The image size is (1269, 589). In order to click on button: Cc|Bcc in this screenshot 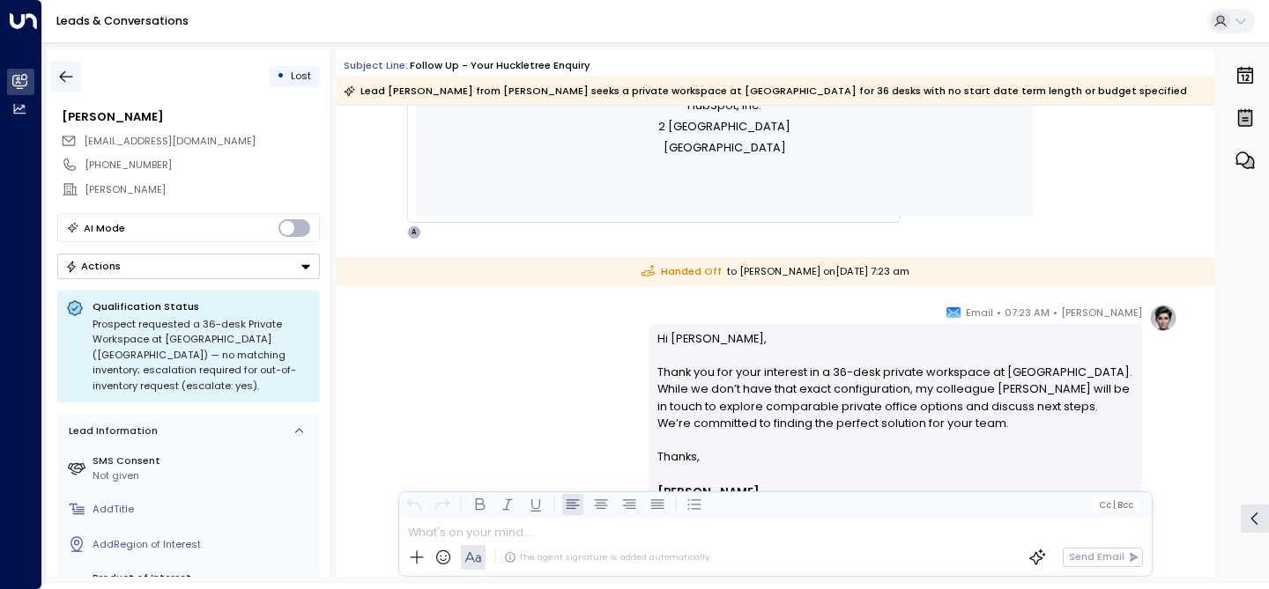, I will do `click(1116, 505)`.